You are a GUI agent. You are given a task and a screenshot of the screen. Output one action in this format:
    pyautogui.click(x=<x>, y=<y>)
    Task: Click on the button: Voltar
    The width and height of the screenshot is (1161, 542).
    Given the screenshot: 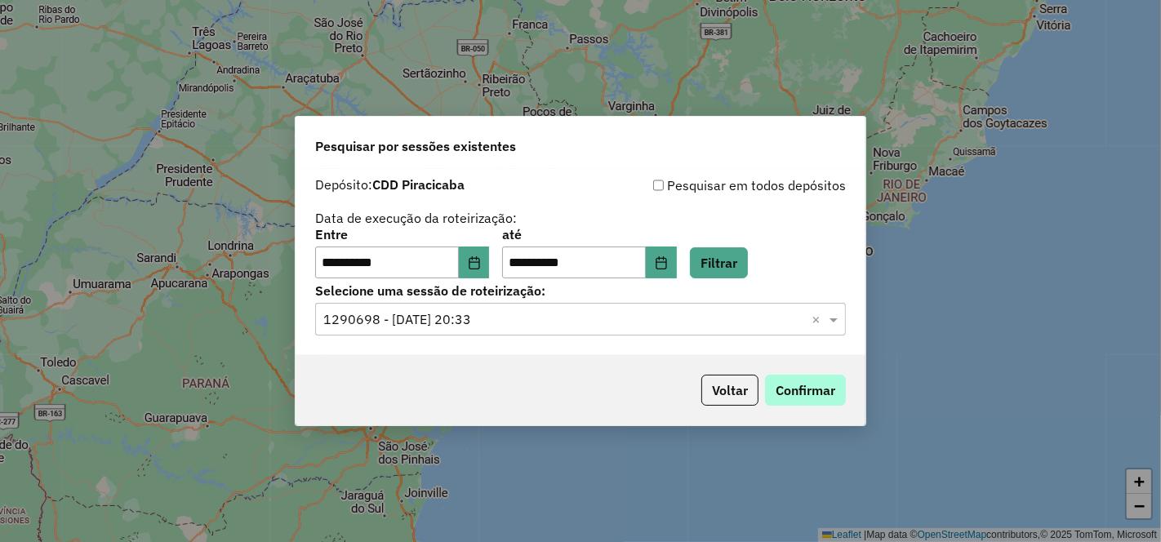 What is the action you would take?
    pyautogui.click(x=730, y=390)
    